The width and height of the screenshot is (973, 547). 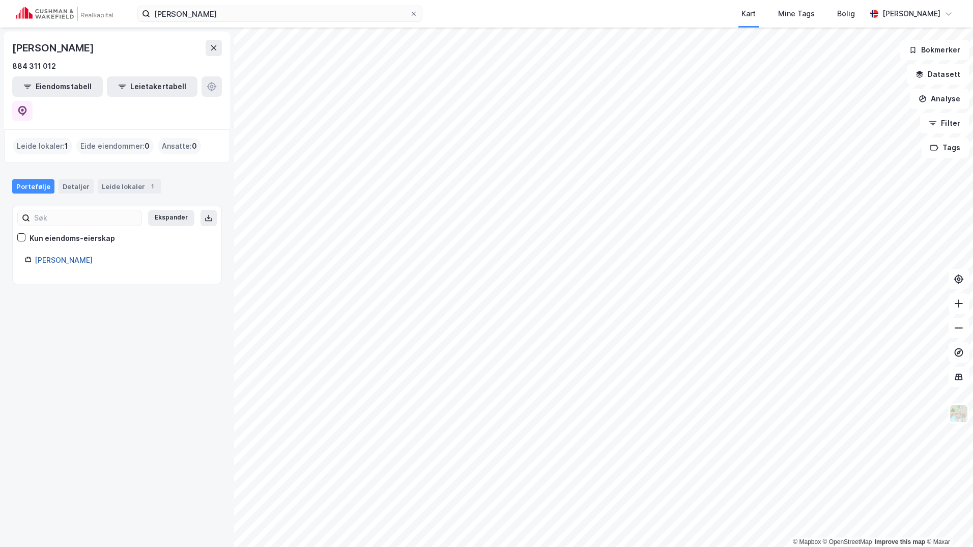 What do you see at coordinates (847, 542) in the screenshot?
I see `a: OpenStreetMap` at bounding box center [847, 542].